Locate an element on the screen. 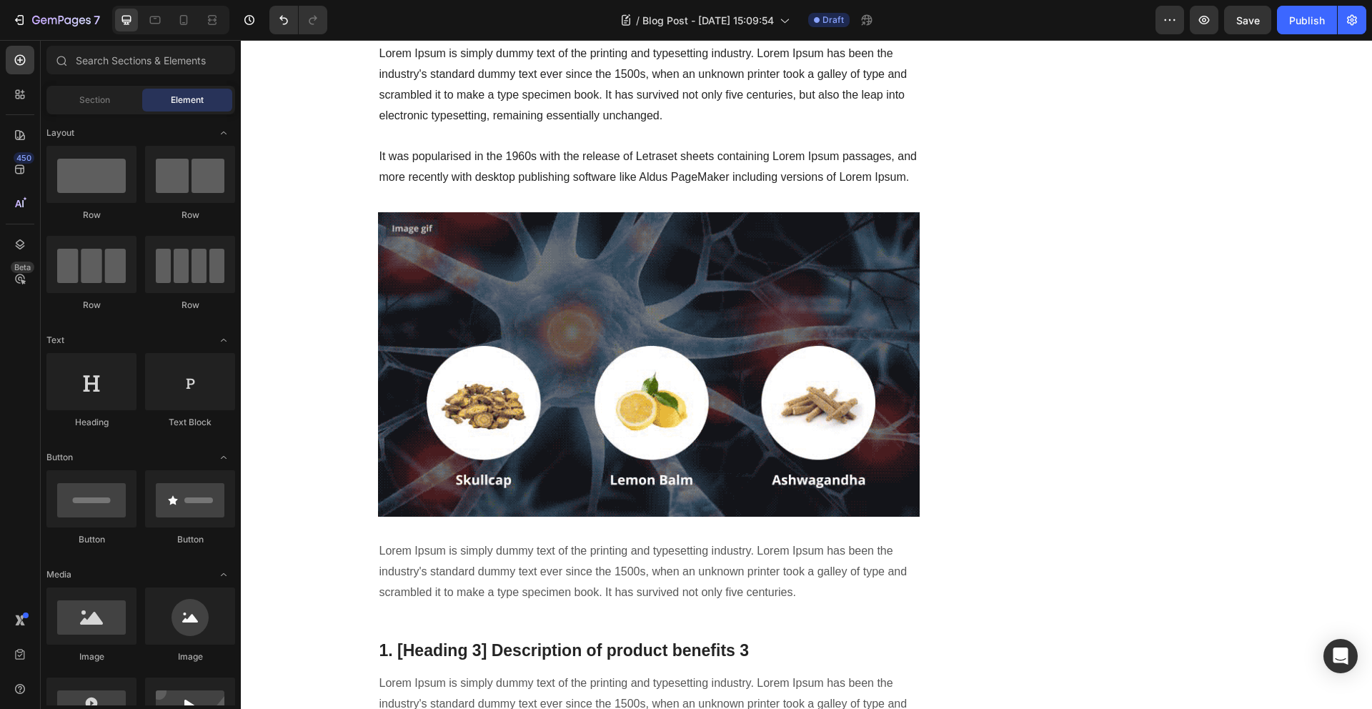 This screenshot has height=709, width=1372. div: 450 is located at coordinates (24, 158).